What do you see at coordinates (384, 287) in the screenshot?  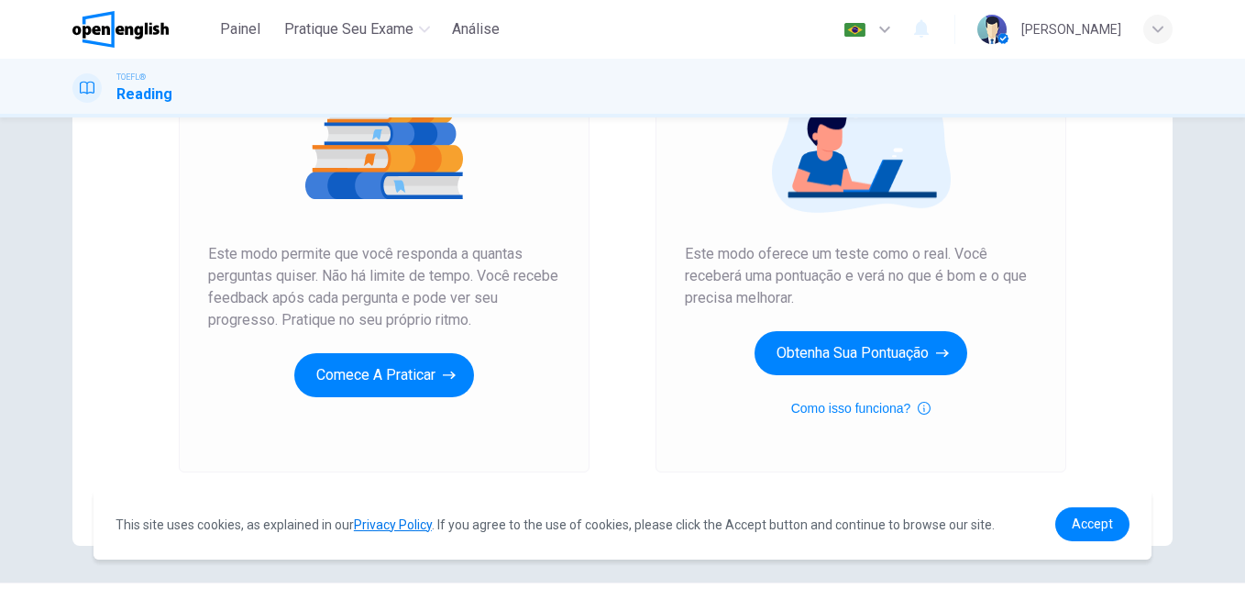 I see `span: Este modo permite que você responda a quantas perguntas quiser. Não há limite de tempo. Você rece...` at bounding box center [384, 287].